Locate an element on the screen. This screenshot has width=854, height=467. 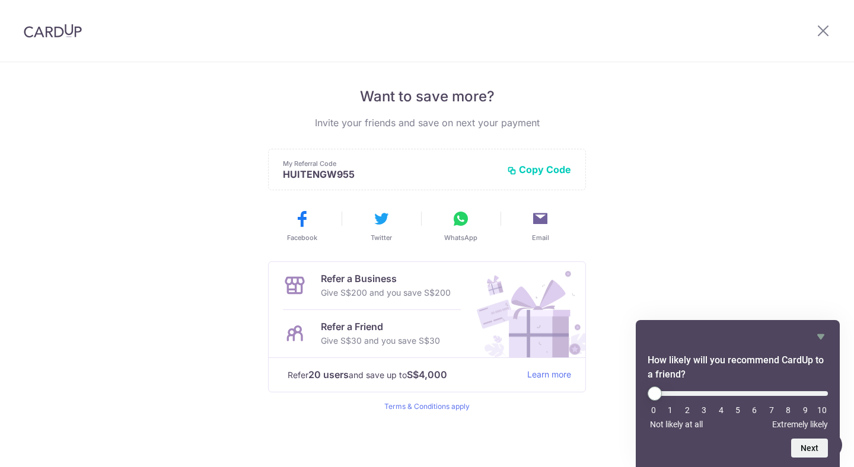
span: Email is located at coordinates (540, 238).